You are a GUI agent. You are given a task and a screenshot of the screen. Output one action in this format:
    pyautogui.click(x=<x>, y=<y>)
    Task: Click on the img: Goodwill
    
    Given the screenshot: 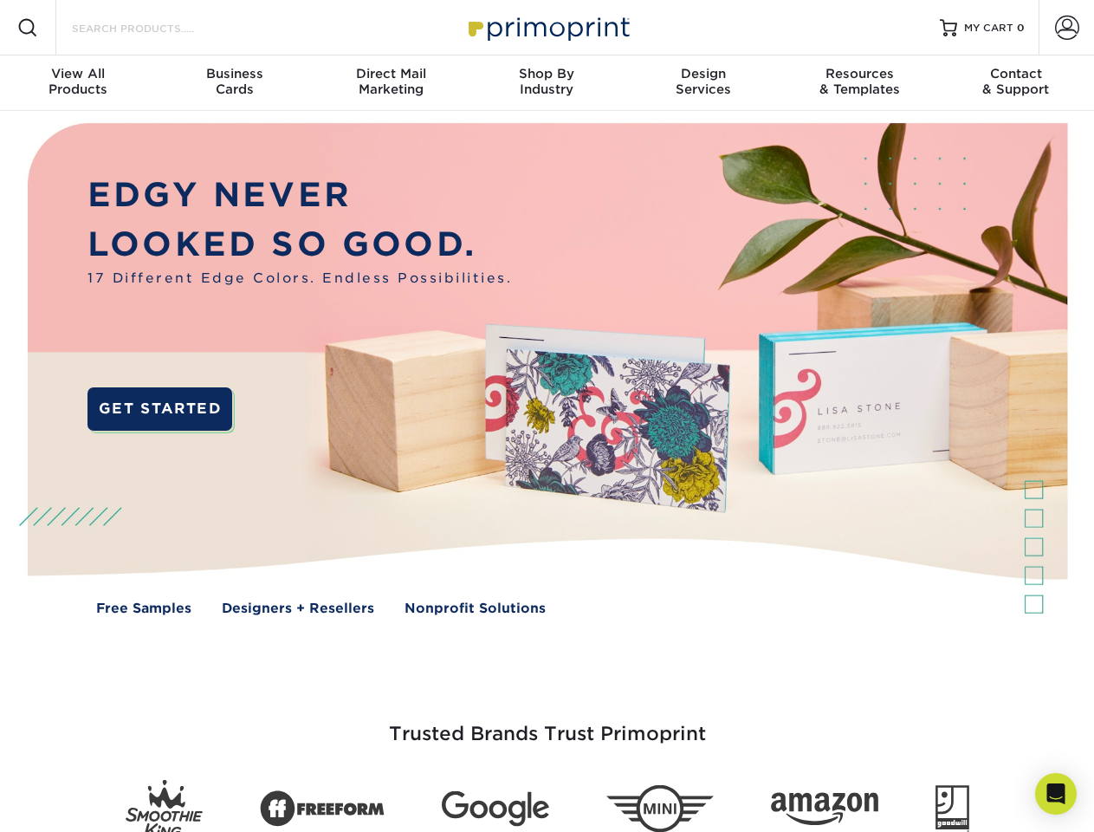 What is the action you would take?
    pyautogui.click(x=952, y=808)
    